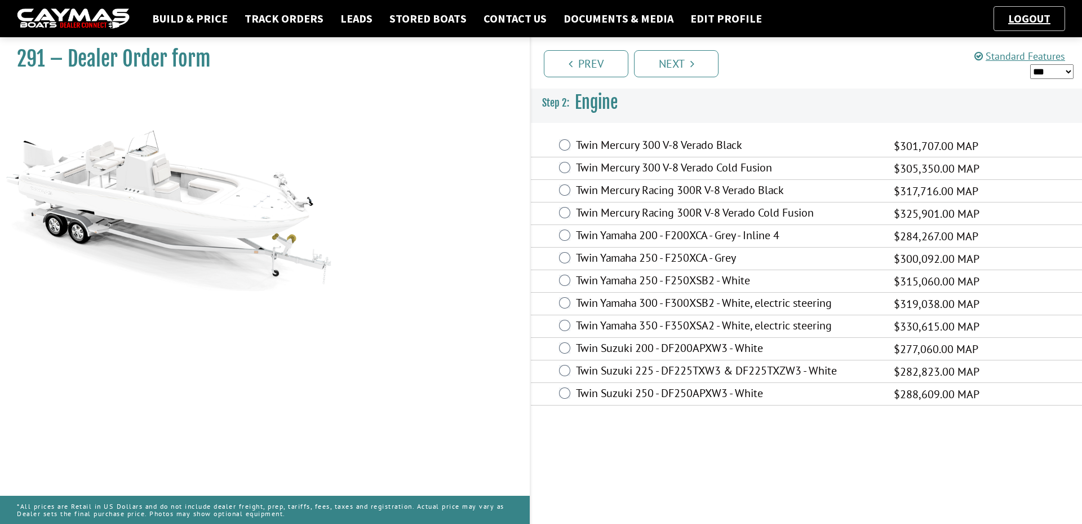 The height and width of the screenshot is (524, 1082). I want to click on span: $301,707.00 MAP, so click(936, 146).